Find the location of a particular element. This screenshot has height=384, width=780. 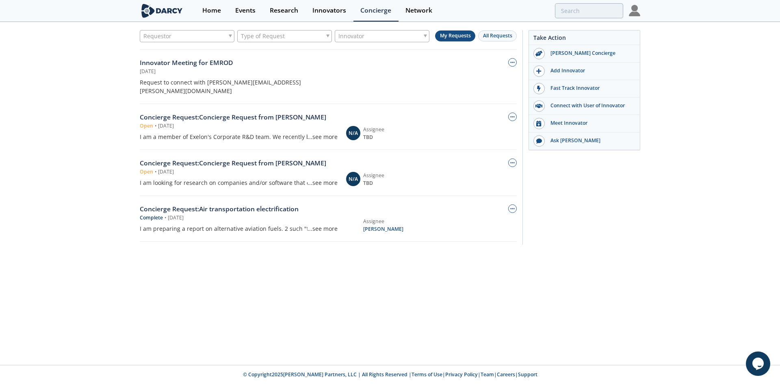

a: Support is located at coordinates (528, 374).